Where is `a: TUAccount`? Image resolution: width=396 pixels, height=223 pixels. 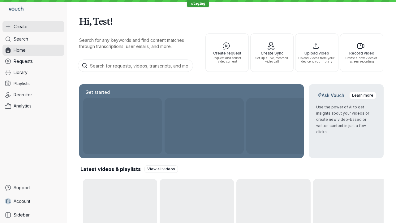
a: TUAccount is located at coordinates (33, 201).